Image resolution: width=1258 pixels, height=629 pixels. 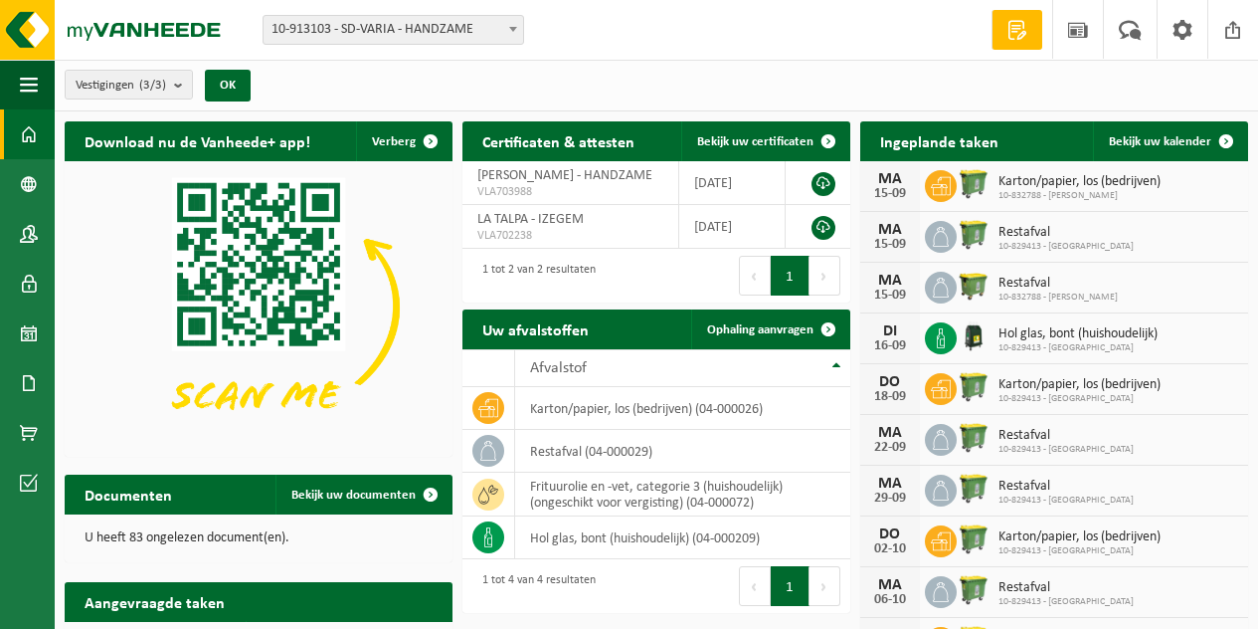 I want to click on button: Vestigingen(3/3), so click(x=128, y=85).